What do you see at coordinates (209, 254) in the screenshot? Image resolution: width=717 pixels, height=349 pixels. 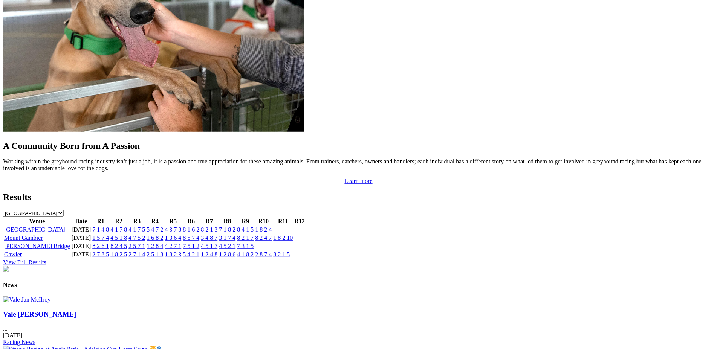 I see `a: 1 2 4 8` at bounding box center [209, 254].